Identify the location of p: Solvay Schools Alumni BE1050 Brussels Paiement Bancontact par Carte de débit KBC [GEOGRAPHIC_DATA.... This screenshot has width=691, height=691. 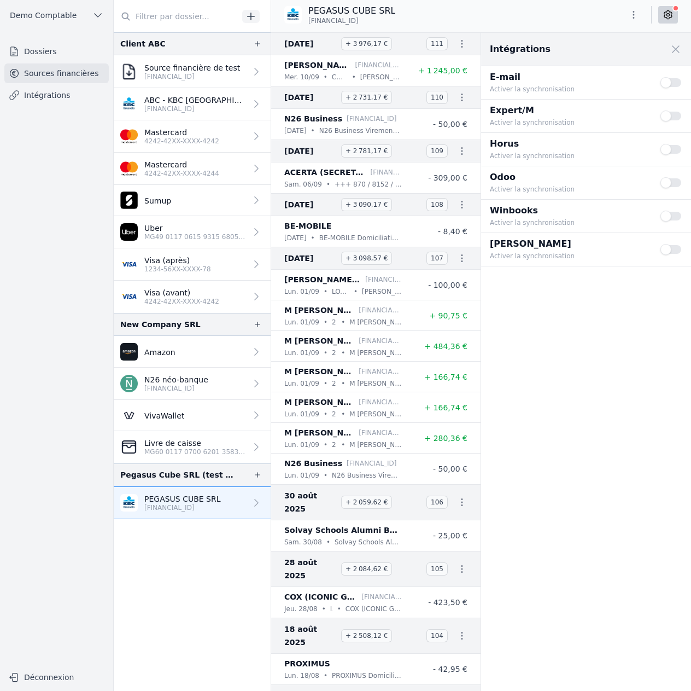
(368, 542).